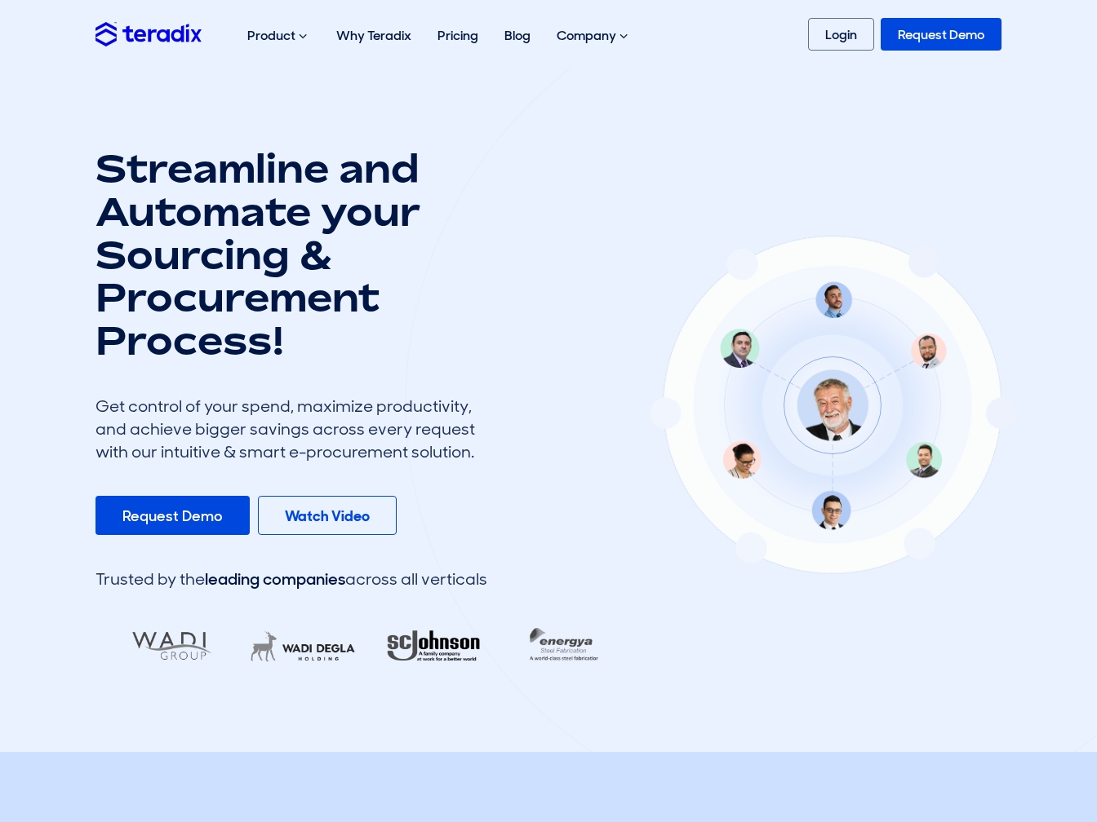 The image size is (1097, 822). I want to click on a: Why Teradix, so click(374, 35).